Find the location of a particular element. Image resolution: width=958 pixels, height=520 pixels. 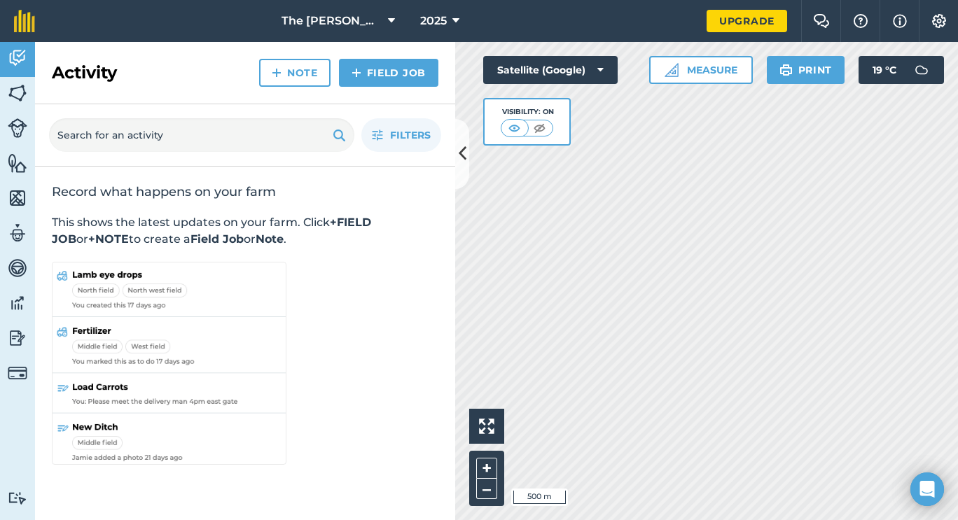

strong: Note is located at coordinates (270, 239).